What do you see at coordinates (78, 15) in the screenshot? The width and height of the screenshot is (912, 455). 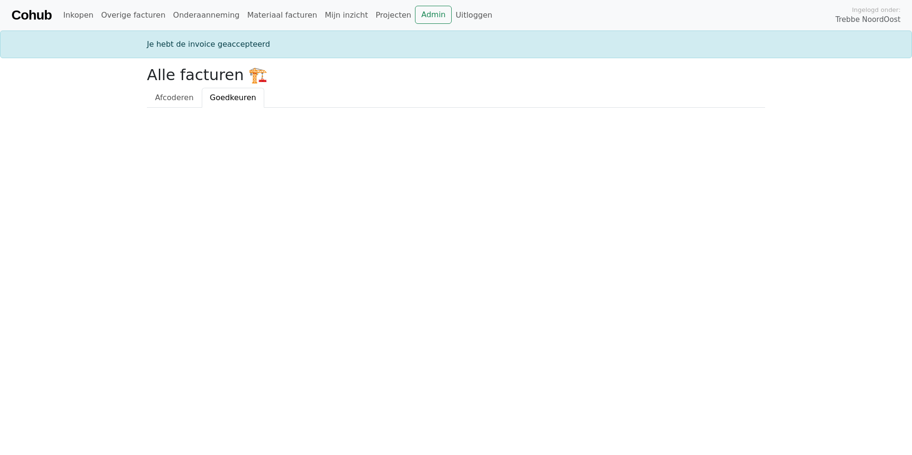 I see `a: Inkopen` at bounding box center [78, 15].